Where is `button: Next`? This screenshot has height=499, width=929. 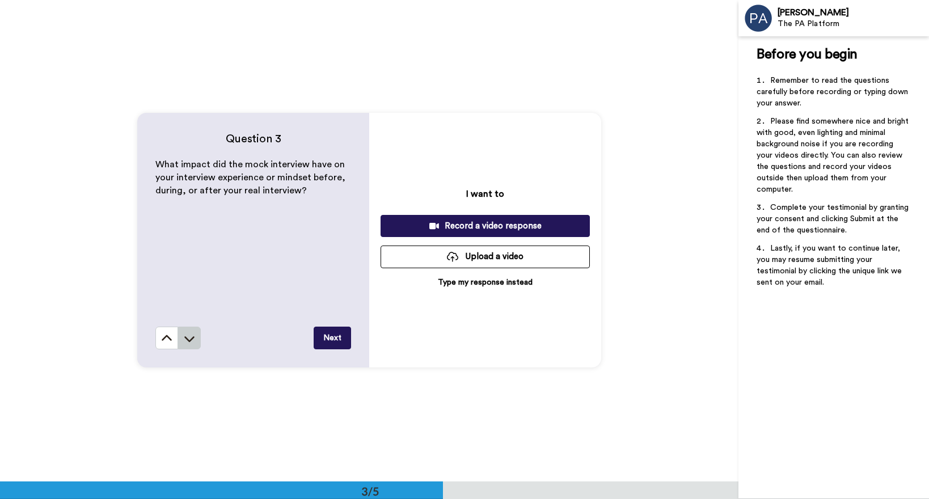 button: Next is located at coordinates (332, 338).